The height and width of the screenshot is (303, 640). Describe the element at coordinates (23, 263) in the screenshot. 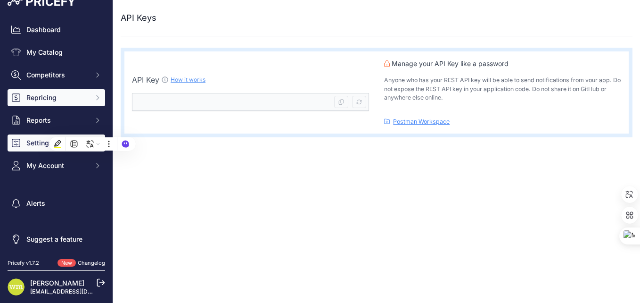

I see `div: Pricefy v1.7.2` at that location.